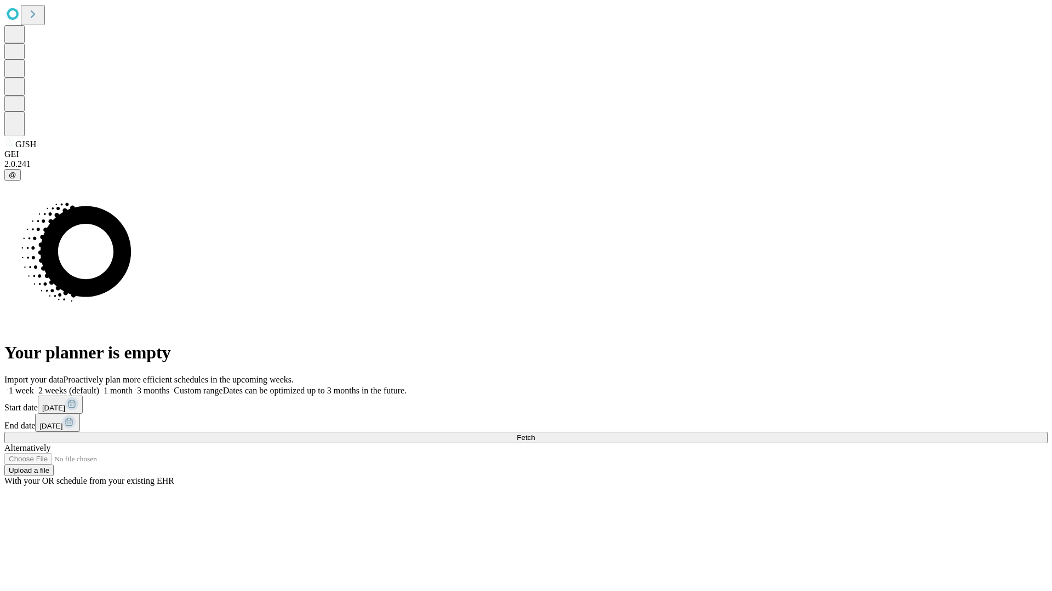 This screenshot has height=591, width=1052. I want to click on div: End date, so click(526, 423).